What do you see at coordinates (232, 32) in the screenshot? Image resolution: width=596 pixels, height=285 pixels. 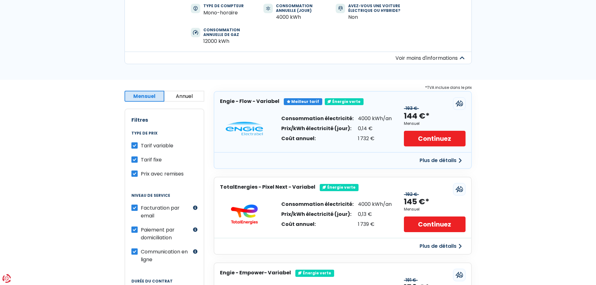 I see `div: Consommation annuelle de gaz` at bounding box center [232, 32].